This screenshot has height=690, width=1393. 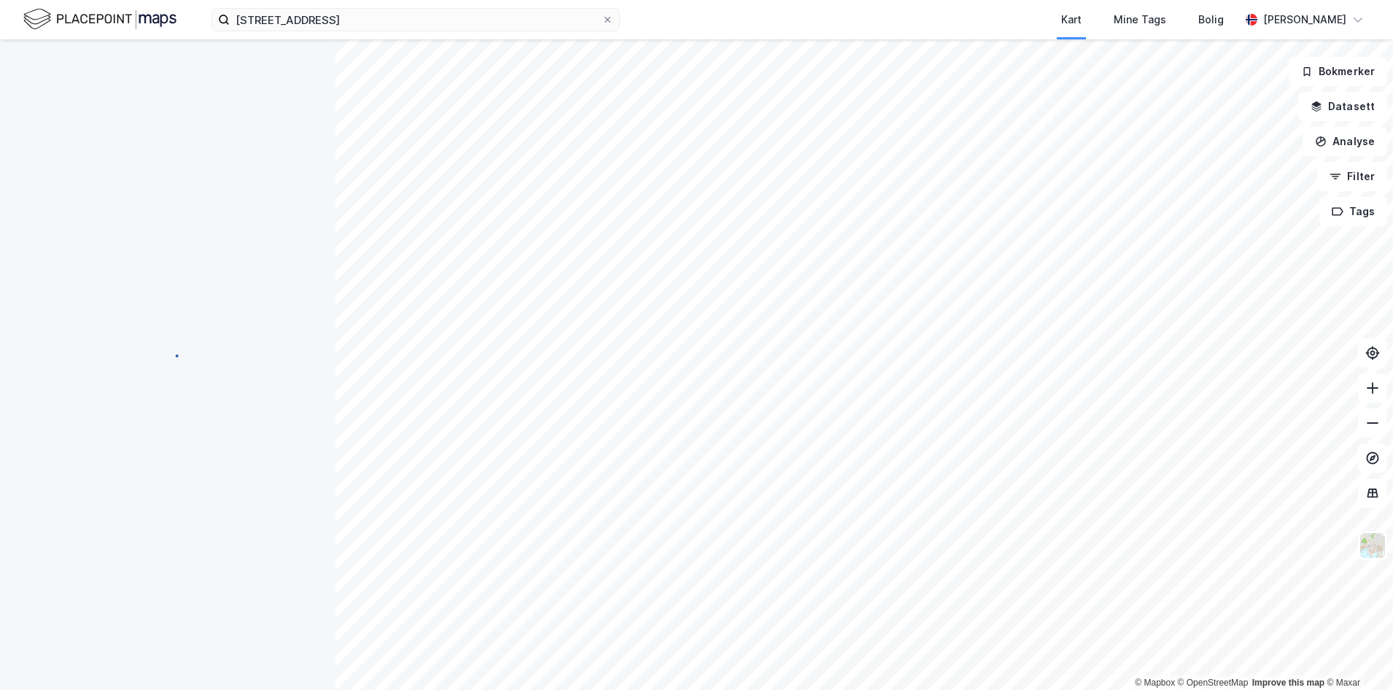 What do you see at coordinates (100, 19) in the screenshot?
I see `img: logo.f888ab2527a4732fd821a326f86c7f29.svg` at bounding box center [100, 19].